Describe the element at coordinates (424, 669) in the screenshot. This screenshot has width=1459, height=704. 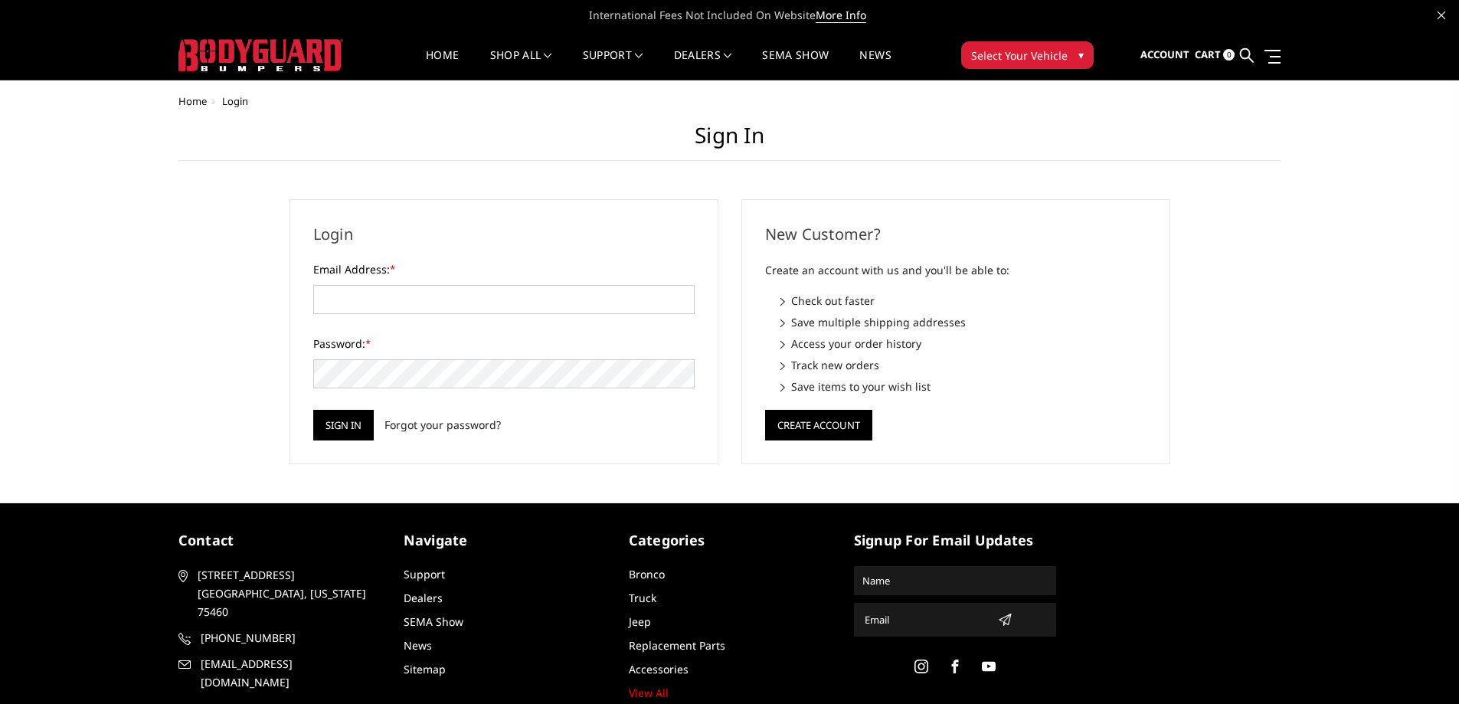
I see `a: Sitemap` at that location.